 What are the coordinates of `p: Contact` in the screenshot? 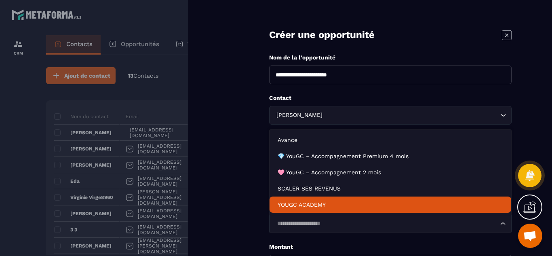 It's located at (390, 98).